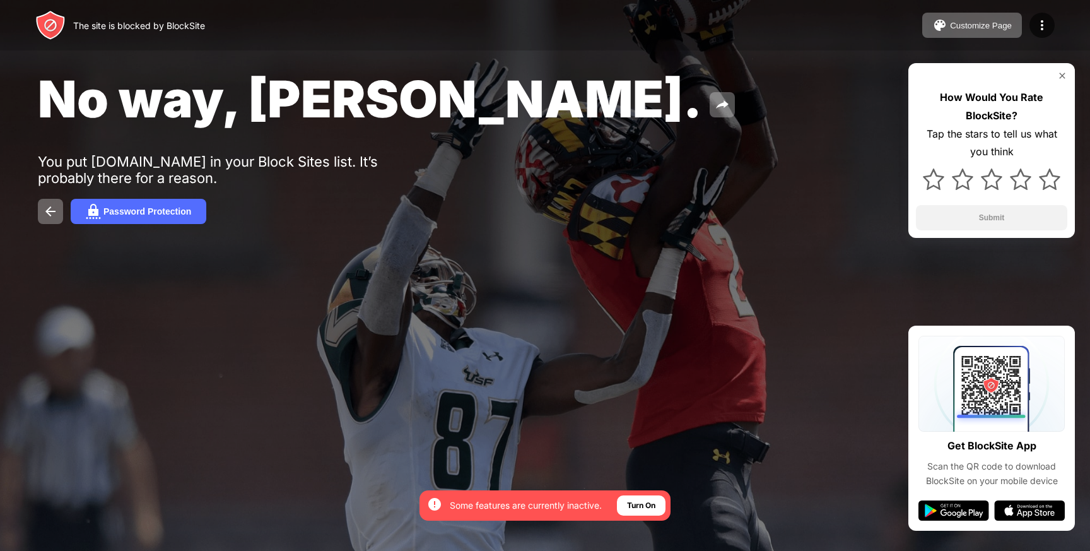  Describe the element at coordinates (1030, 510) in the screenshot. I see `img: app-store.svg` at that location.